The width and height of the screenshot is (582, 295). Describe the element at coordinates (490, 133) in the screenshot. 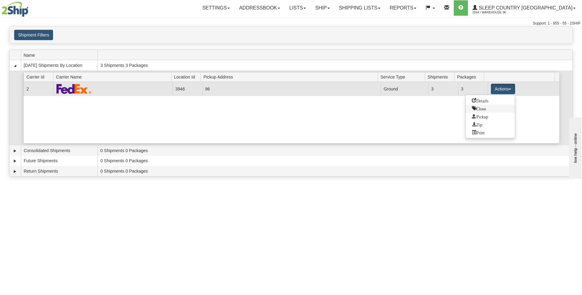

I see `a: Print or Download All Shipping Documents in one file` at that location.